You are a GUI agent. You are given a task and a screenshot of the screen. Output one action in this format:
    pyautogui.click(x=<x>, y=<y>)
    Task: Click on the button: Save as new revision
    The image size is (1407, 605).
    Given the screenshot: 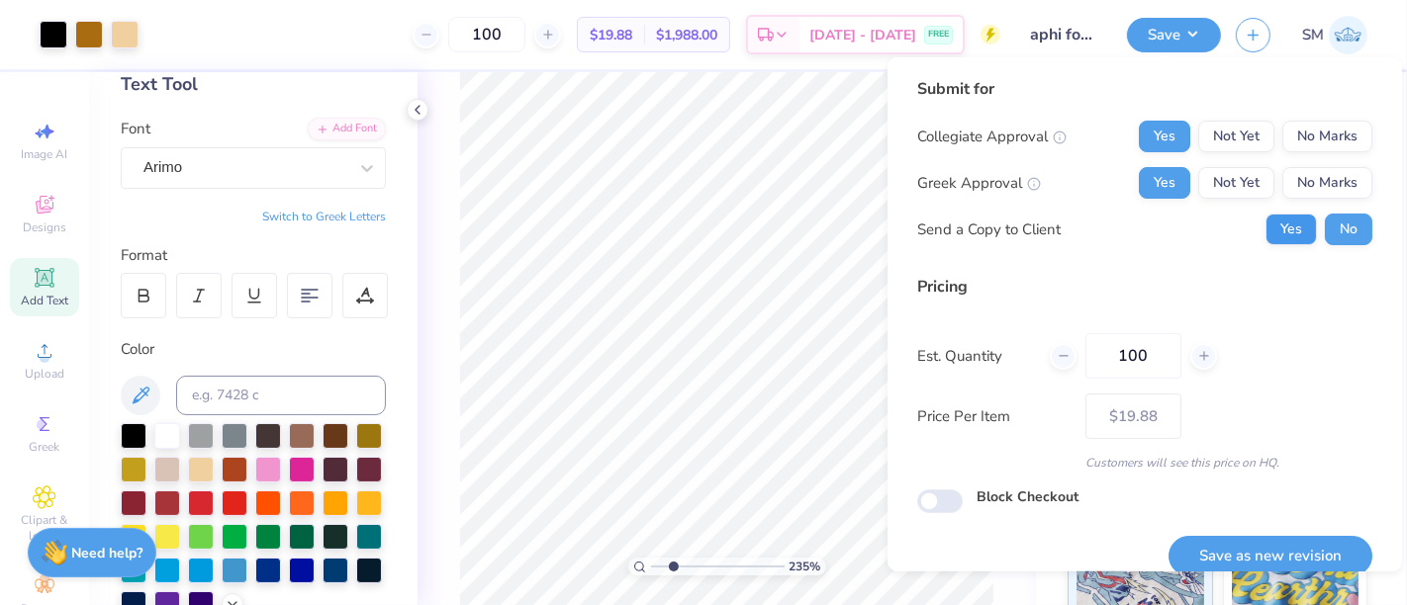 What is the action you would take?
    pyautogui.click(x=1270, y=556)
    